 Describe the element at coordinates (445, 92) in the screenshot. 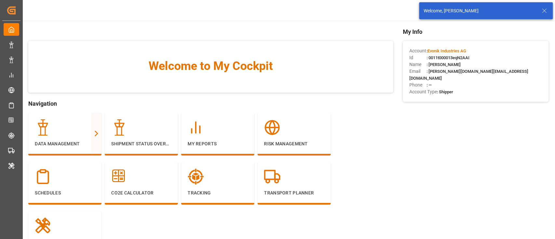

I see `span: : Shipper` at that location.